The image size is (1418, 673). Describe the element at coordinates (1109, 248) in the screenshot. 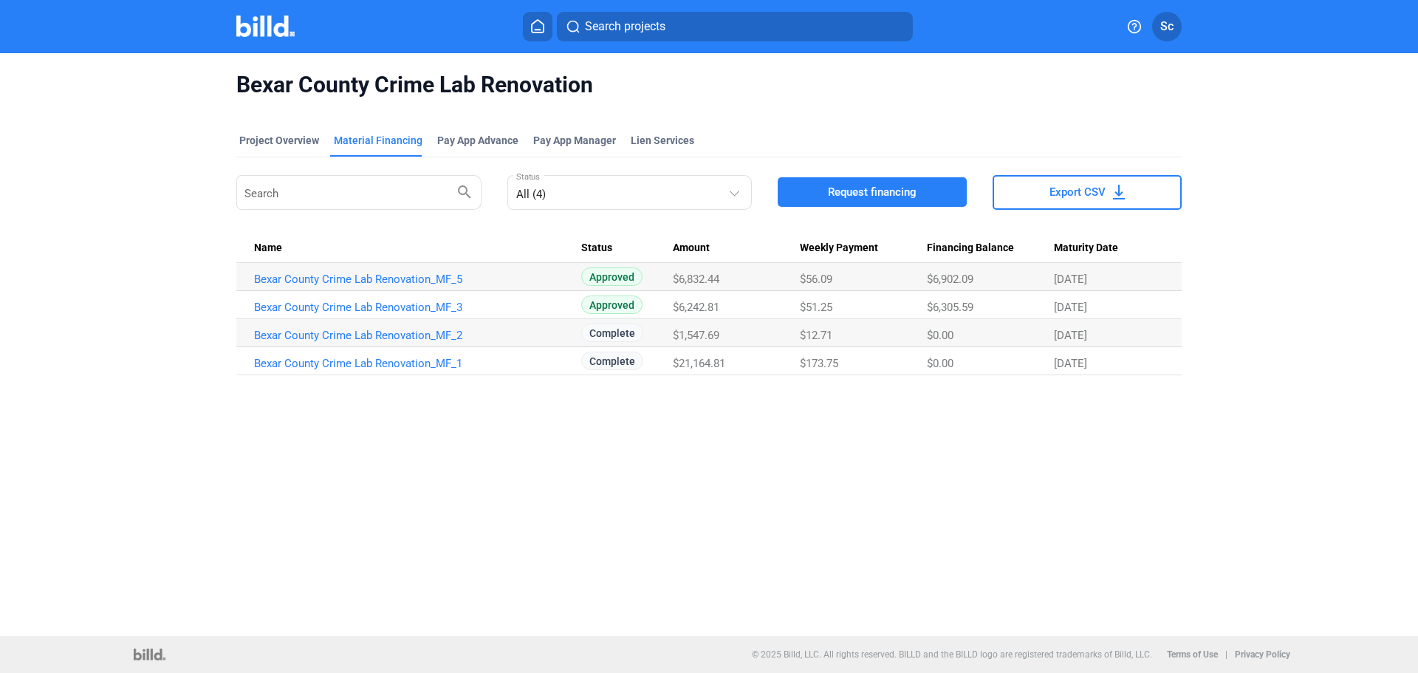

I see `div: Maturity Date` at that location.